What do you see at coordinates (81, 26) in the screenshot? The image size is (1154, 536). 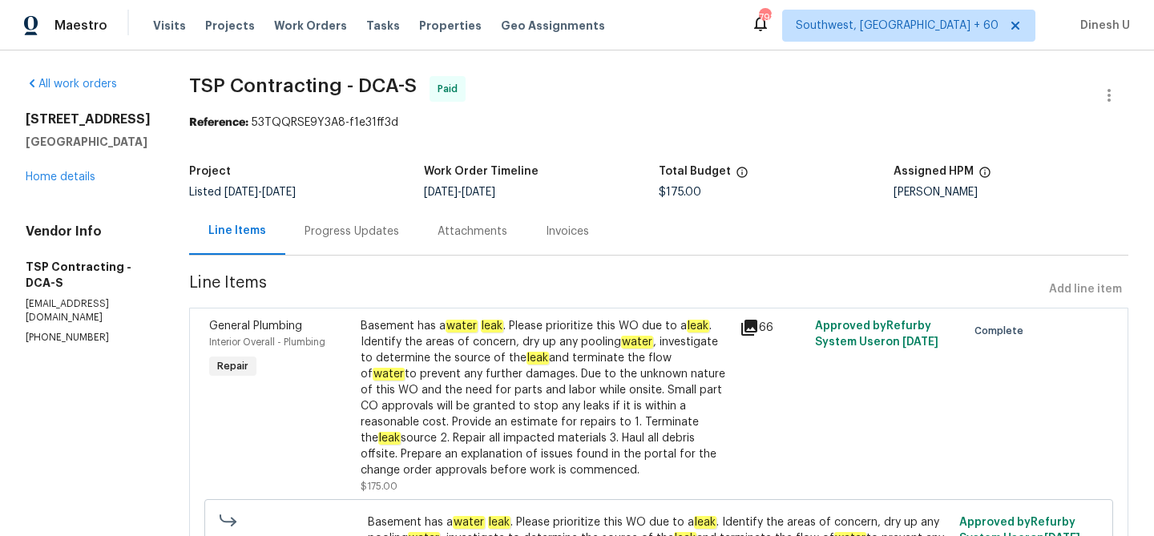 I see `span: Maestro` at bounding box center [81, 26].